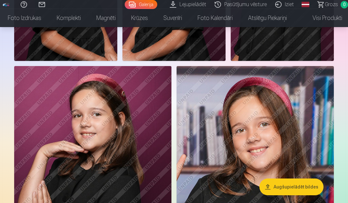 The image size is (348, 203). Describe the element at coordinates (6, 5) in the screenshot. I see `img: /fa1` at that location.